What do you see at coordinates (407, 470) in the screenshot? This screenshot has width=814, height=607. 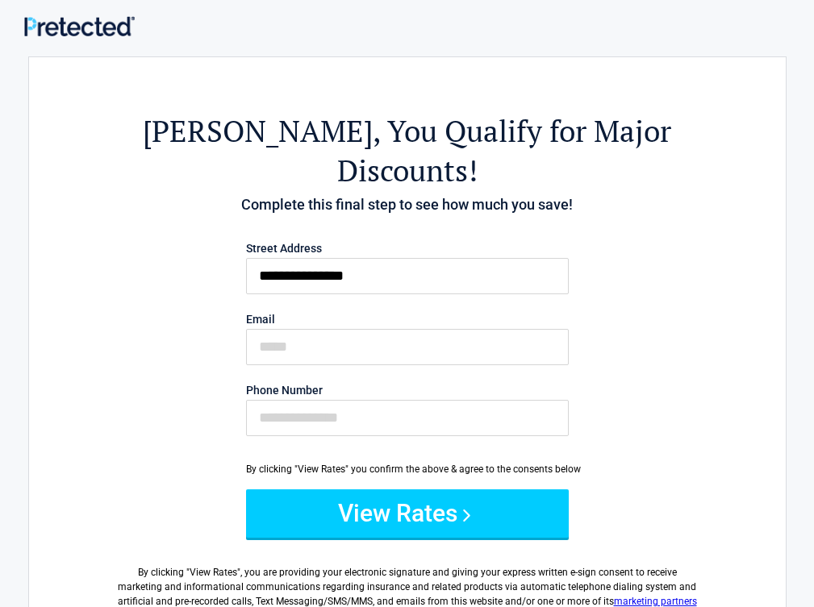 I see `div: By clicking "View Rates" you confirm the above & agree to the consents below` at bounding box center [407, 470].